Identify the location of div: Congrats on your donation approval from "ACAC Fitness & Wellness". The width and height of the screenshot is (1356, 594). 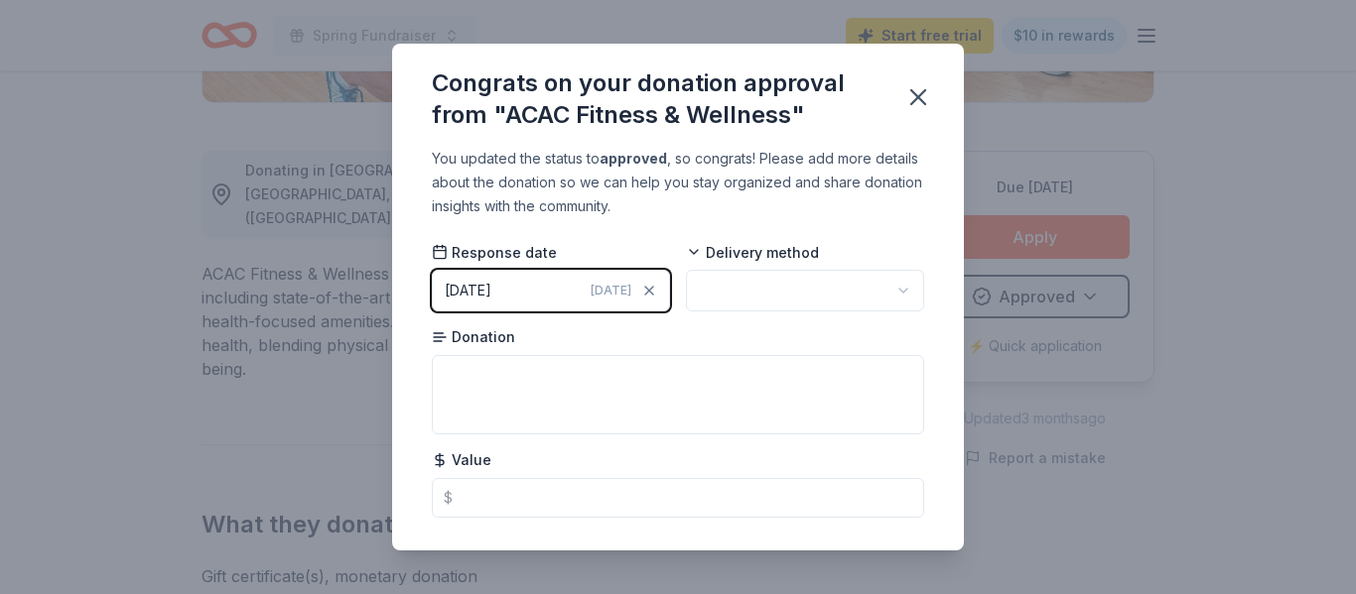
(656, 99).